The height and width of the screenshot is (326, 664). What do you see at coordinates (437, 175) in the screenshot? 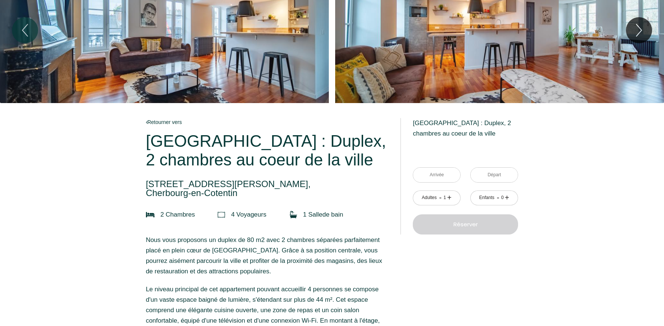
I see `input: Arrivée` at bounding box center [437, 175].